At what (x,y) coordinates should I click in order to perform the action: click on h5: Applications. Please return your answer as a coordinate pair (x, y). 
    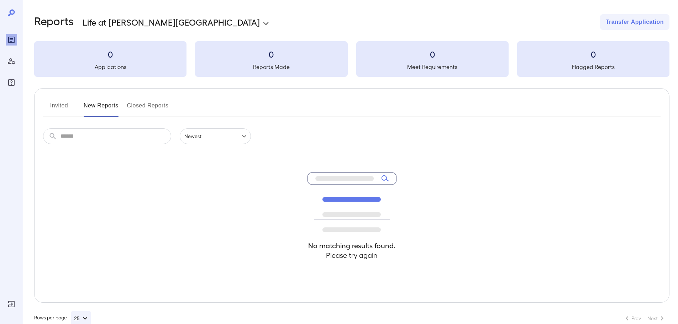
    Looking at the image, I should click on (110, 67).